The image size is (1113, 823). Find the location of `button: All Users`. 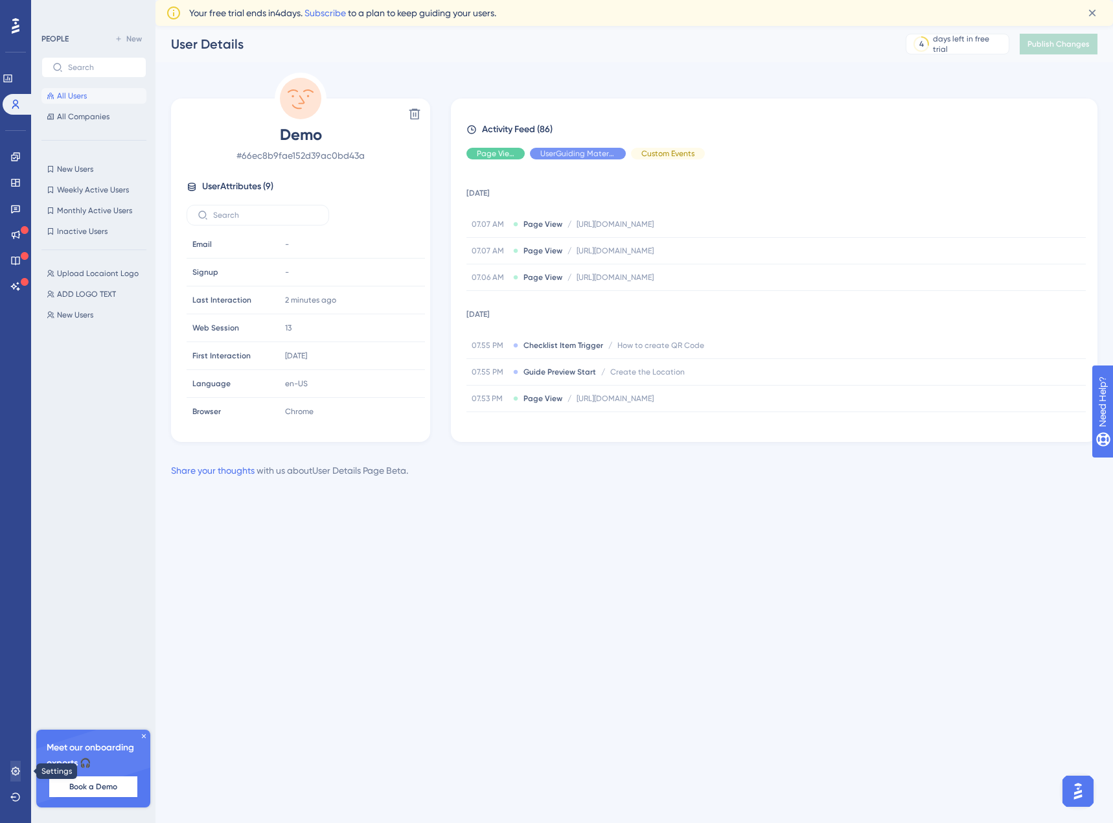

button: All Users is located at coordinates (94, 96).